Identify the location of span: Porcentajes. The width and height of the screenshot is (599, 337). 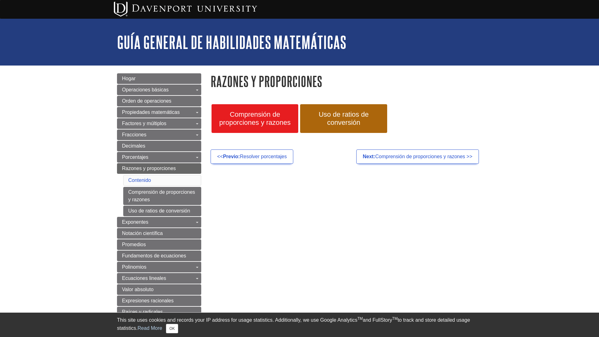
(135, 157).